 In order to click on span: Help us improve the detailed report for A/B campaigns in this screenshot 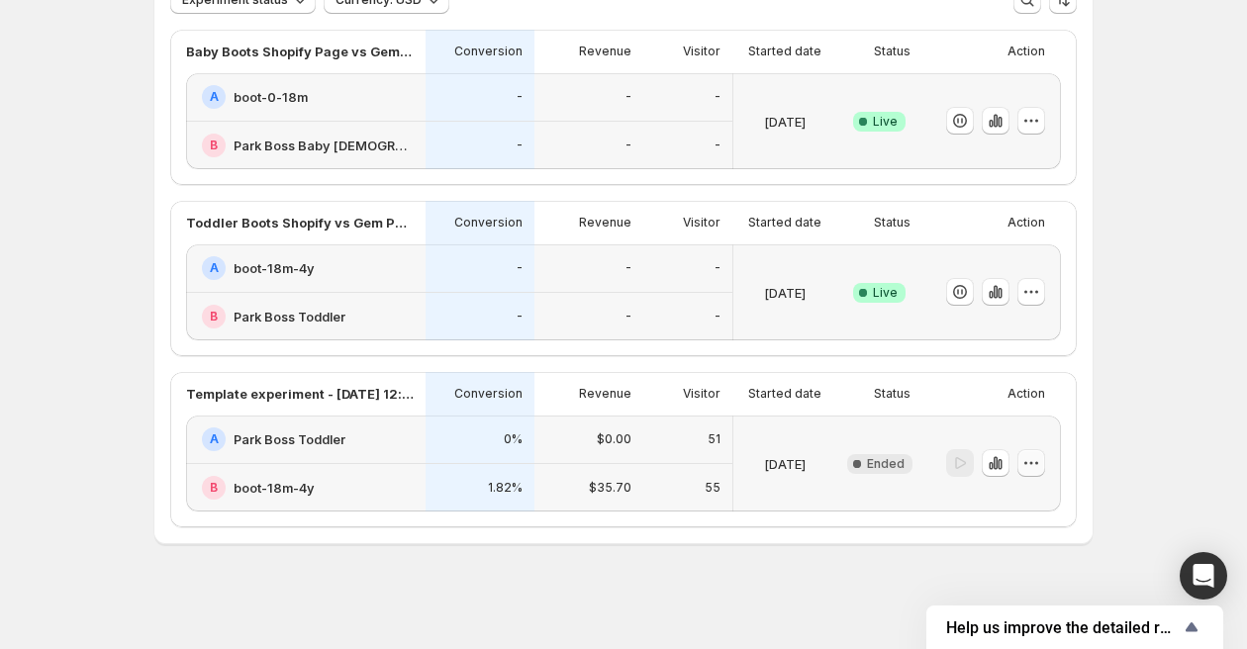, I will do `click(1063, 628)`.